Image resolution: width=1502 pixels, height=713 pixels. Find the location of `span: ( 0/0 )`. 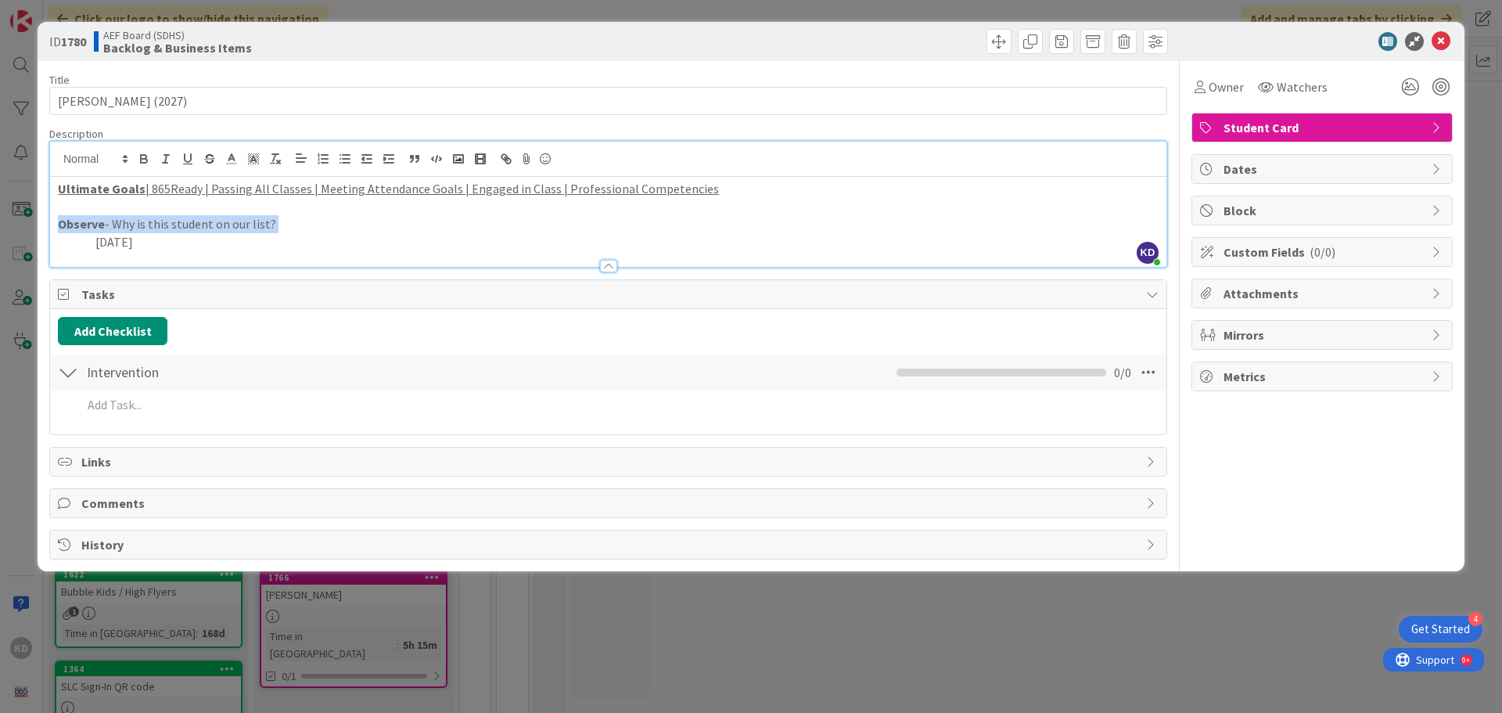

span: ( 0/0 ) is located at coordinates (1322, 252).